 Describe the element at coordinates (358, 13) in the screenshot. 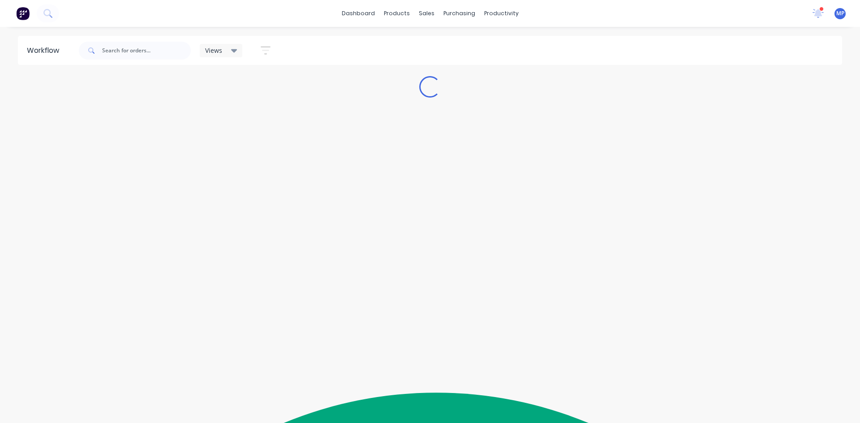

I see `a: dashboard` at that location.